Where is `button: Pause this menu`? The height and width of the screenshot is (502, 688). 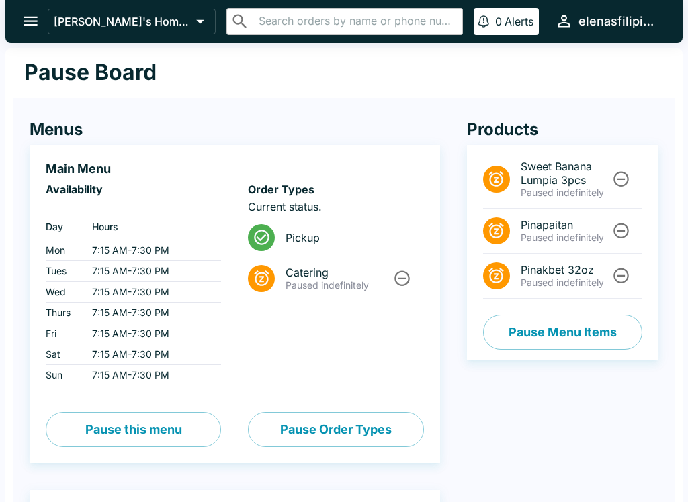 button: Pause this menu is located at coordinates (133, 430).